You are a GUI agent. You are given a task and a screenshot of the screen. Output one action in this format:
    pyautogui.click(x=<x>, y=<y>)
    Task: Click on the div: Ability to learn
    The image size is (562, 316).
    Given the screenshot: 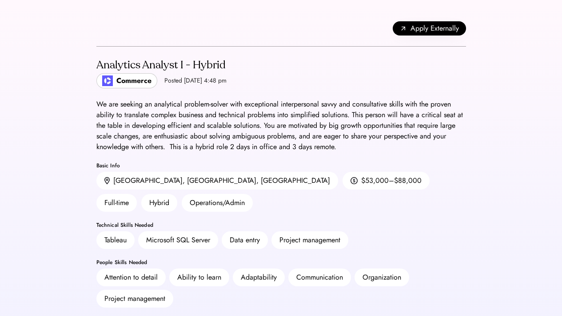 What is the action you would take?
    pyautogui.click(x=199, y=278)
    